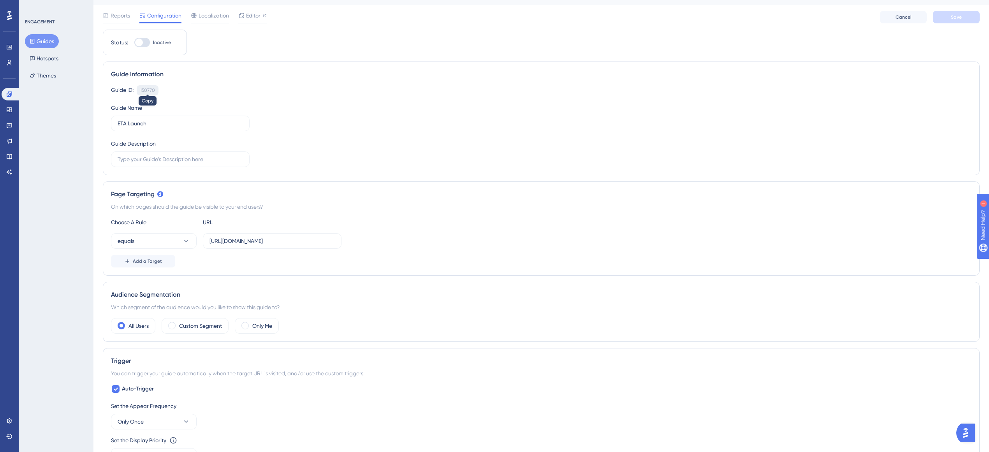 This screenshot has height=452, width=989. Describe the element at coordinates (541, 295) in the screenshot. I see `div: Audience Segmentation` at that location.